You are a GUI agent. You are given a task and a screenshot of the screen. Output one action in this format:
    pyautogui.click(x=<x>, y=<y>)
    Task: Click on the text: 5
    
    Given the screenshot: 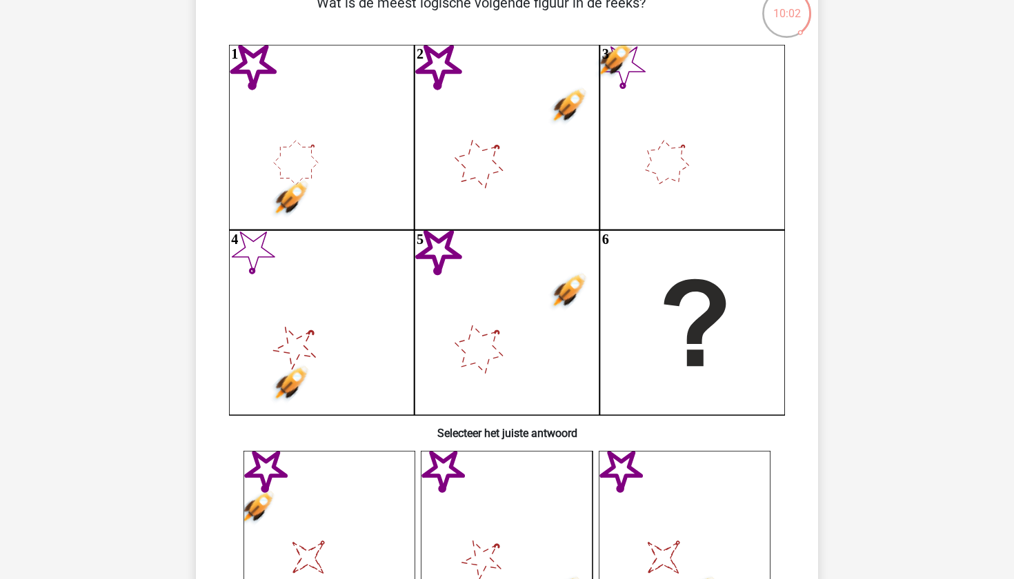 What is the action you would take?
    pyautogui.click(x=420, y=239)
    